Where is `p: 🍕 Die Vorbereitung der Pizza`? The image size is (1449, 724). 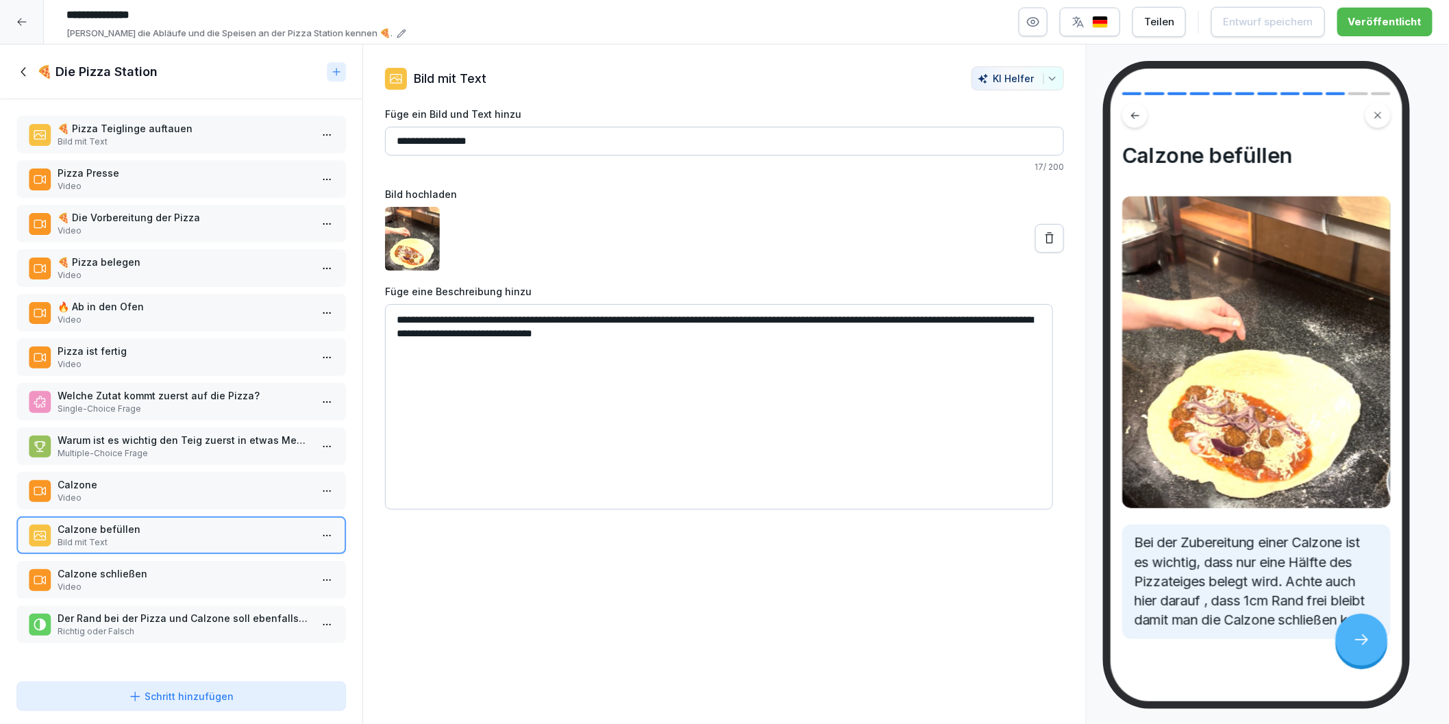 p: 🍕 Die Vorbereitung der Pizza is located at coordinates (184, 217).